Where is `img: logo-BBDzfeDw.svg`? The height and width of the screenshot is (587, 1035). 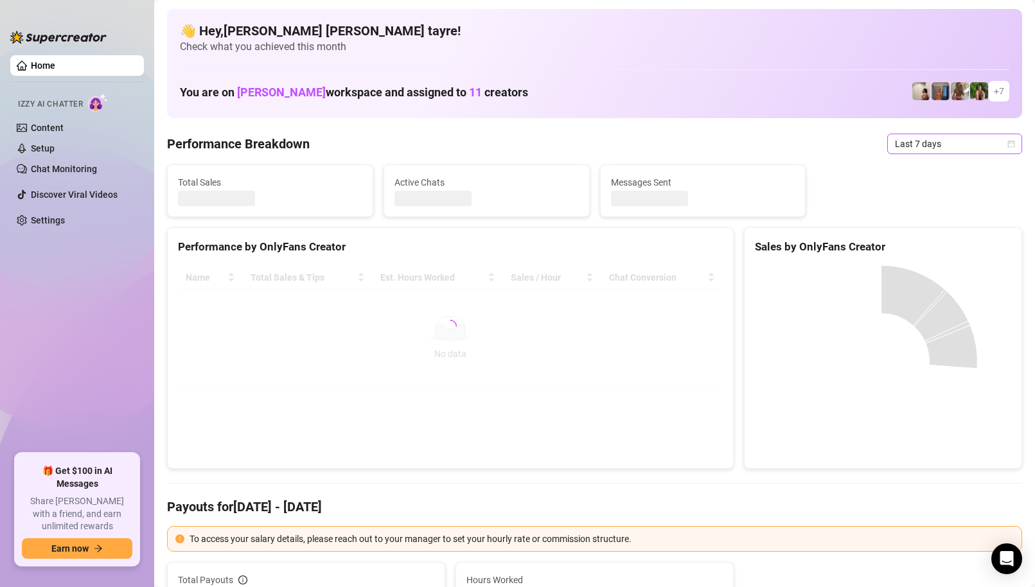 img: logo-BBDzfeDw.svg is located at coordinates (58, 37).